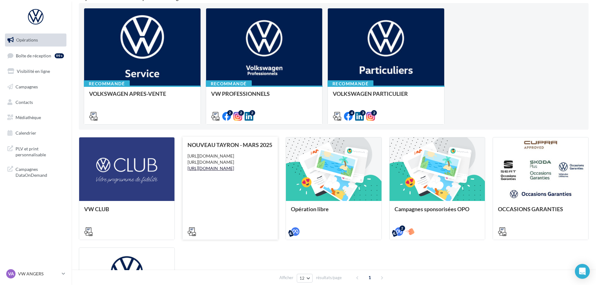  What do you see at coordinates (310, 209) in the screenshot?
I see `span: Opération libre` at bounding box center [310, 209].